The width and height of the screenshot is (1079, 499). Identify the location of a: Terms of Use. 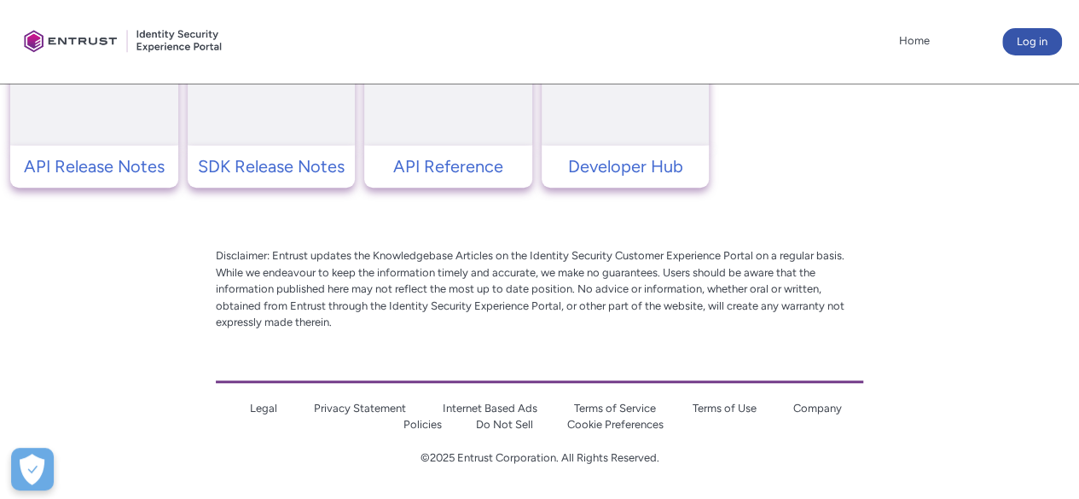
(724, 408).